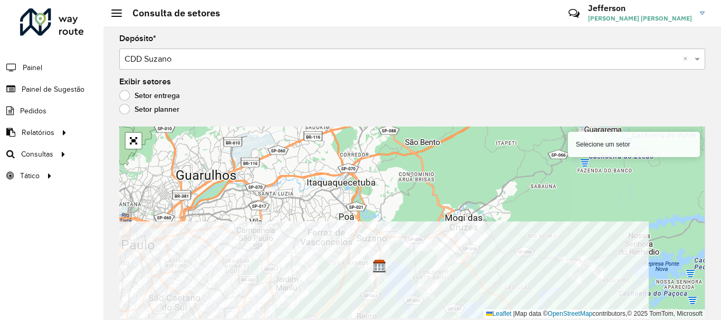 This screenshot has width=721, height=320. I want to click on span: Relatórios, so click(38, 132).